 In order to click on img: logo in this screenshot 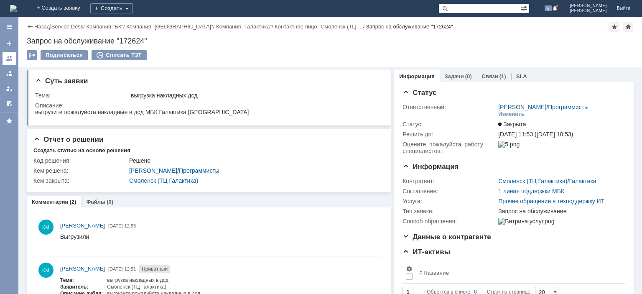, I will do `click(13, 8)`.